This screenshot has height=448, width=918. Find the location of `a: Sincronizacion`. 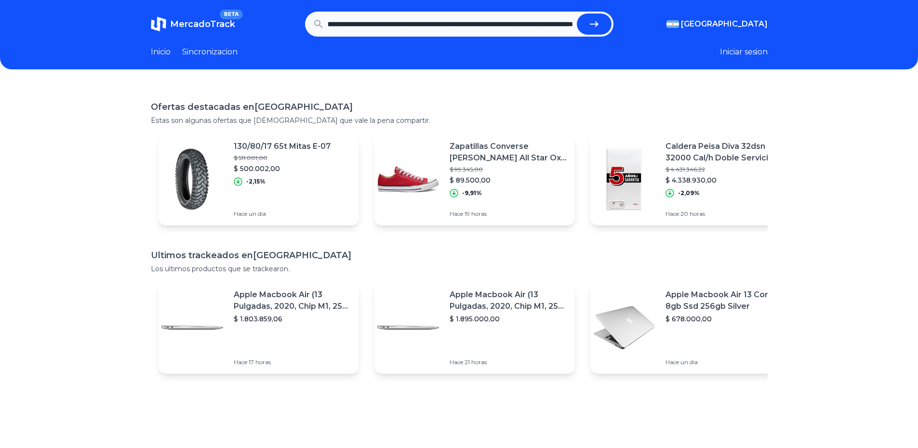

a: Sincronizacion is located at coordinates (210, 52).